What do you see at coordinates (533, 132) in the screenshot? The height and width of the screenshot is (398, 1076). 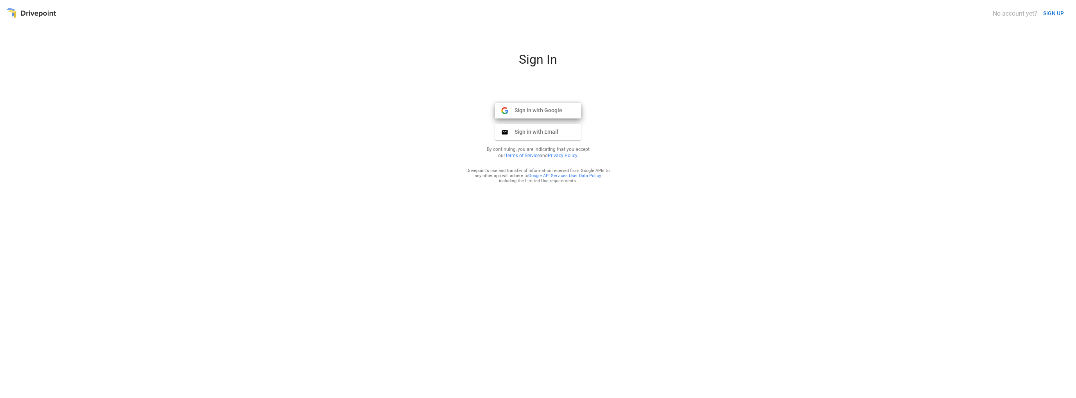 I see `span: Sign in with Email` at bounding box center [533, 132].